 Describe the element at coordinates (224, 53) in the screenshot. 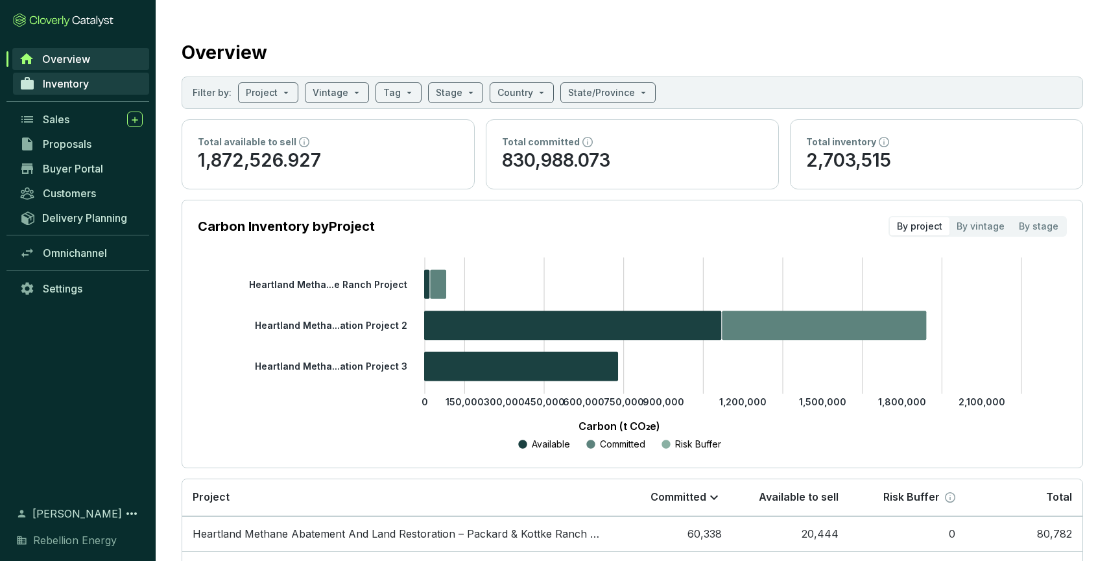

I see `h2: Overview` at that location.